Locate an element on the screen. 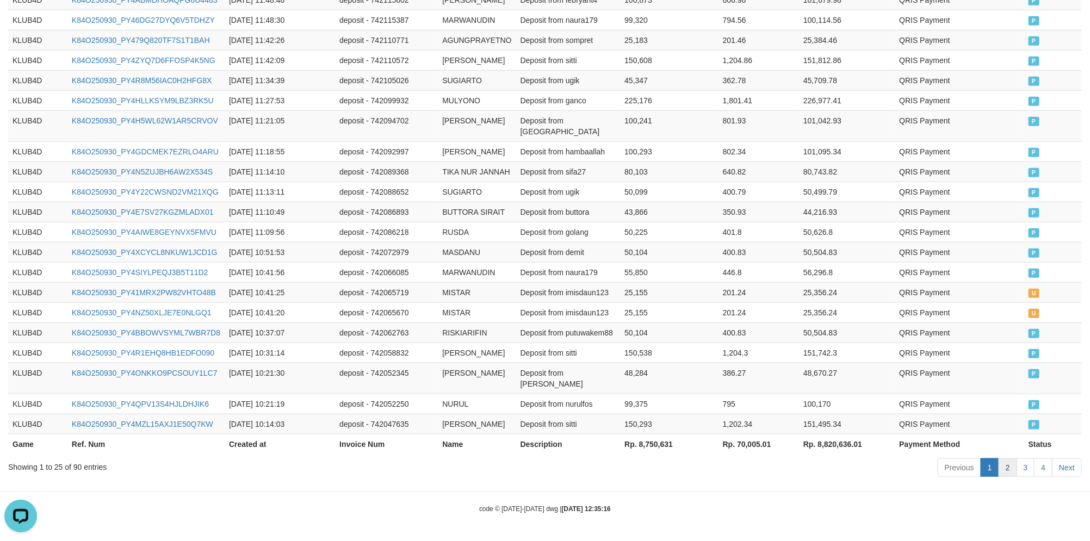 The width and height of the screenshot is (1090, 541). td: 80,743.82 is located at coordinates (847, 171).